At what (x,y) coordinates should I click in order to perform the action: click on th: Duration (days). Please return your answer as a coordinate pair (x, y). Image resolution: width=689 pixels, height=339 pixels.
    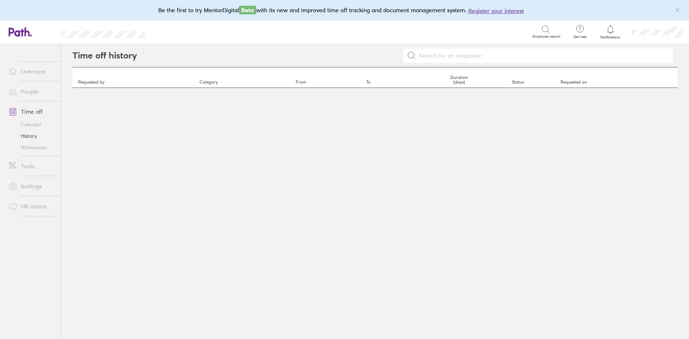
    Looking at the image, I should click on (459, 78).